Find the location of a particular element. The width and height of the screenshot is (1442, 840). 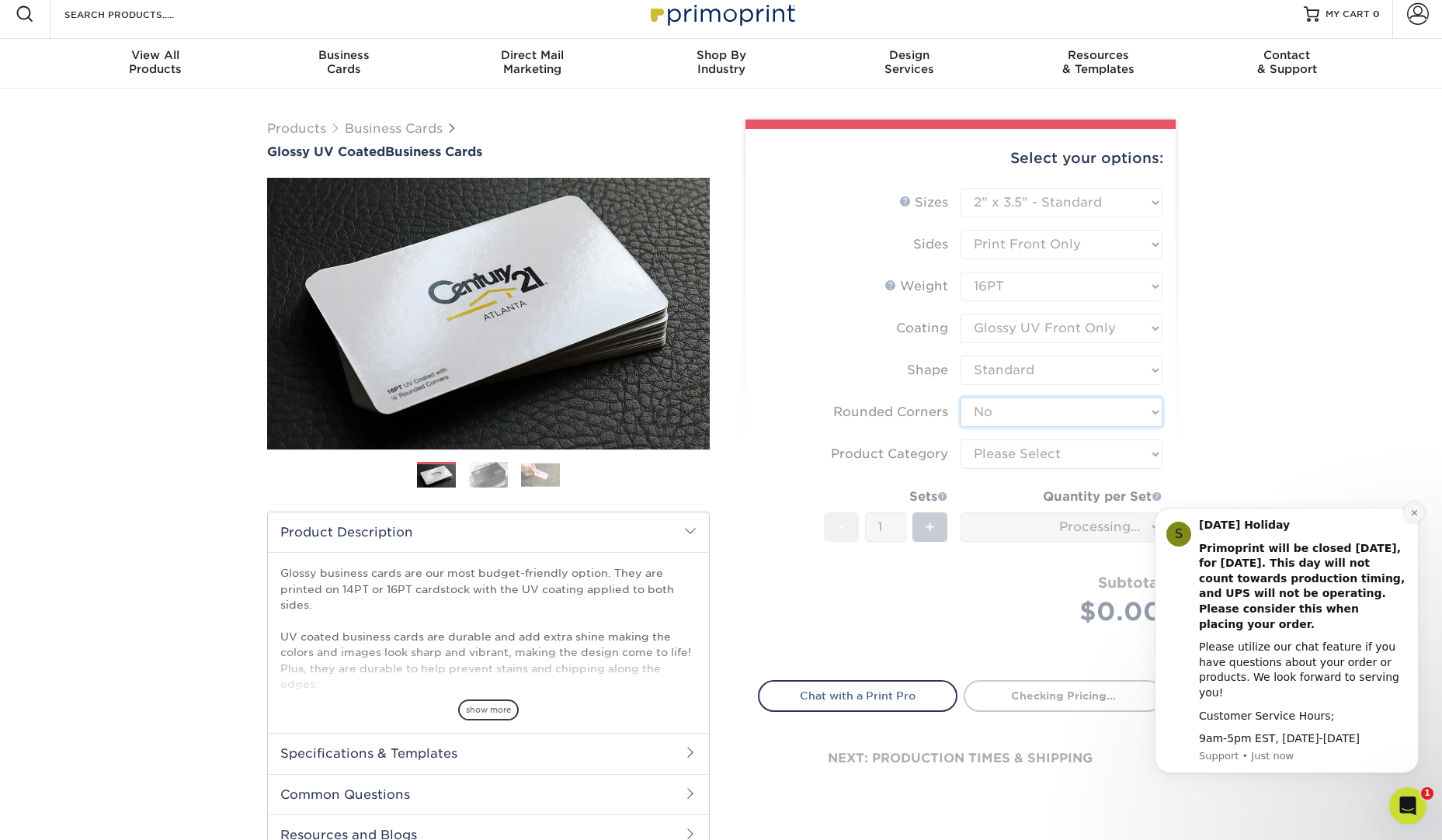

span: Contact is located at coordinates (1287, 55).